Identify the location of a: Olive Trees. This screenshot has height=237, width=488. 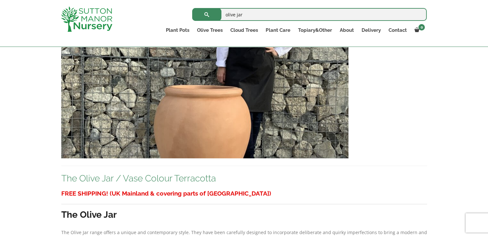
(210, 30).